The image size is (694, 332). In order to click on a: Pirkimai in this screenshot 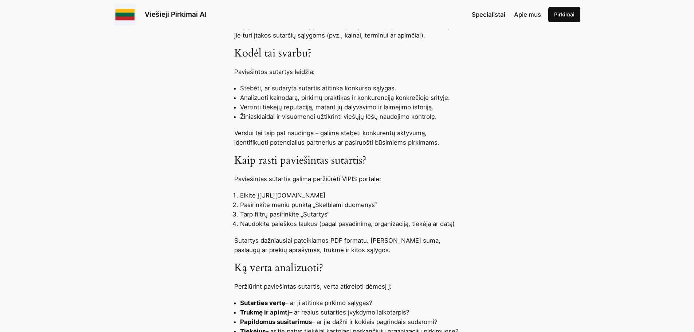, I will do `click(564, 15)`.